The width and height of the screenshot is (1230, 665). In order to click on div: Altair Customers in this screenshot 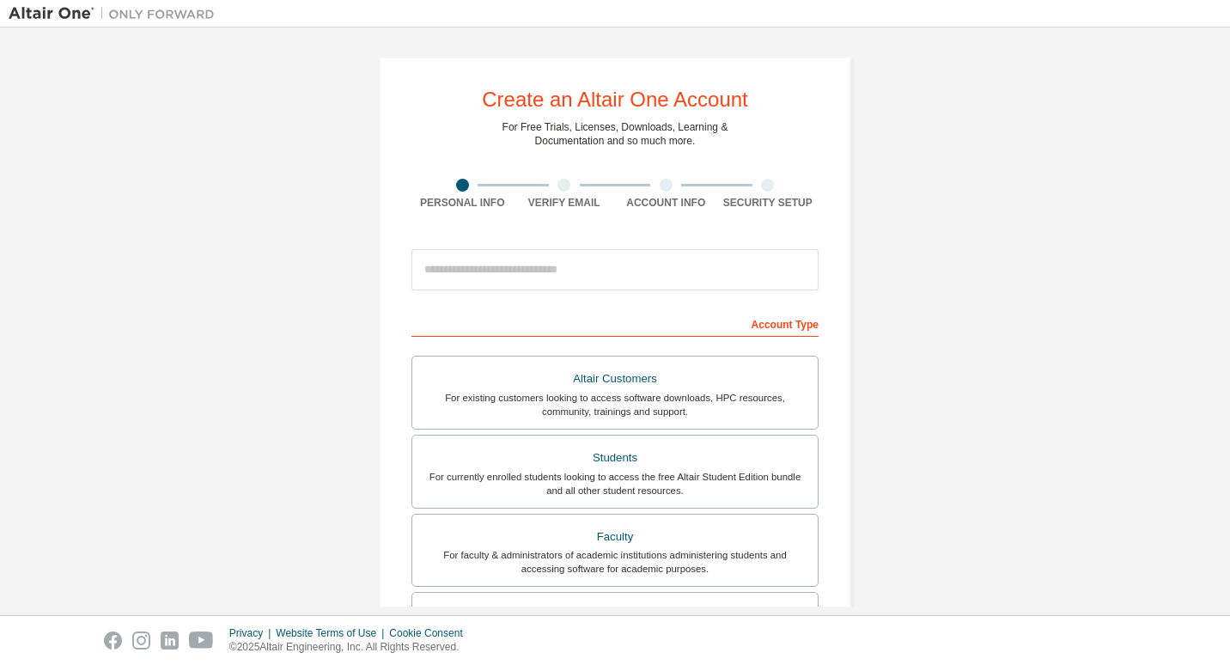, I will do `click(615, 379)`.